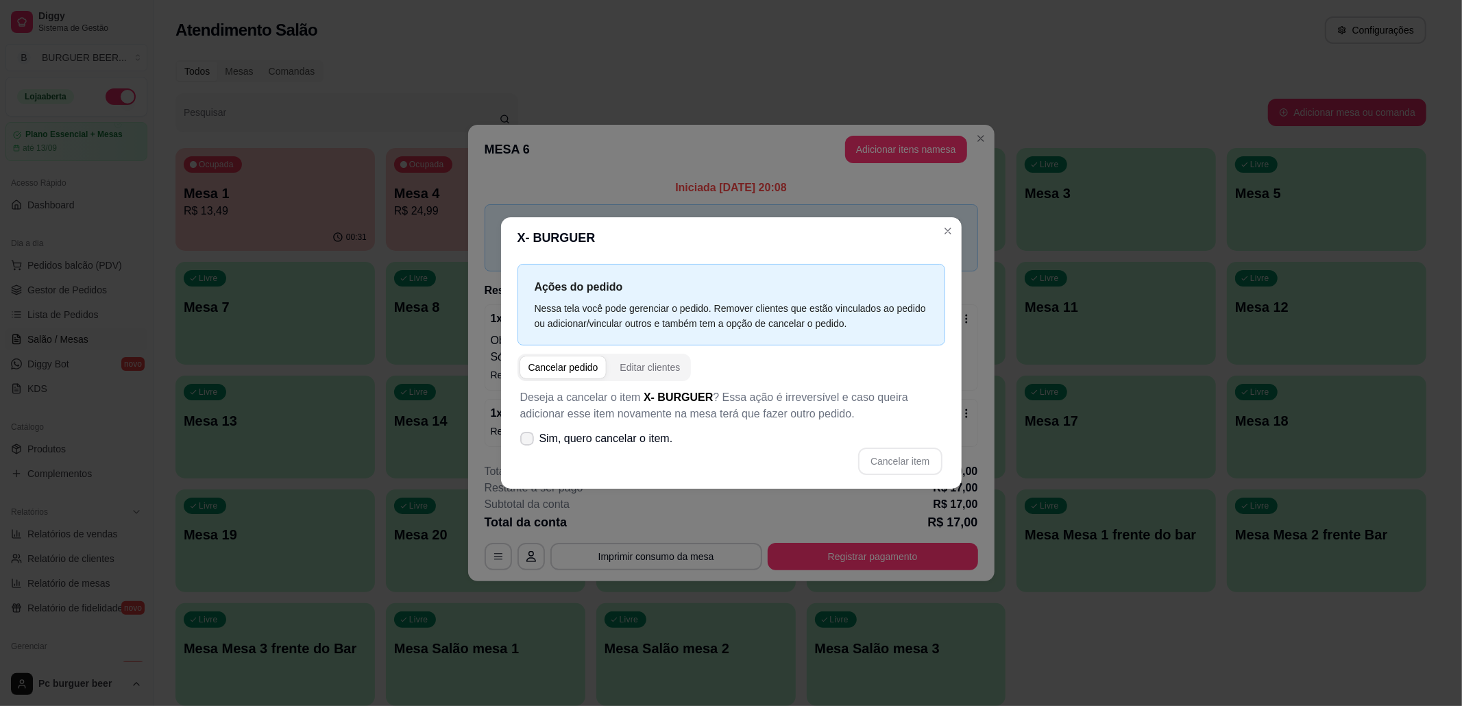 The height and width of the screenshot is (706, 1462). Describe the element at coordinates (650, 367) in the screenshot. I see `div: Editar clientes` at that location.